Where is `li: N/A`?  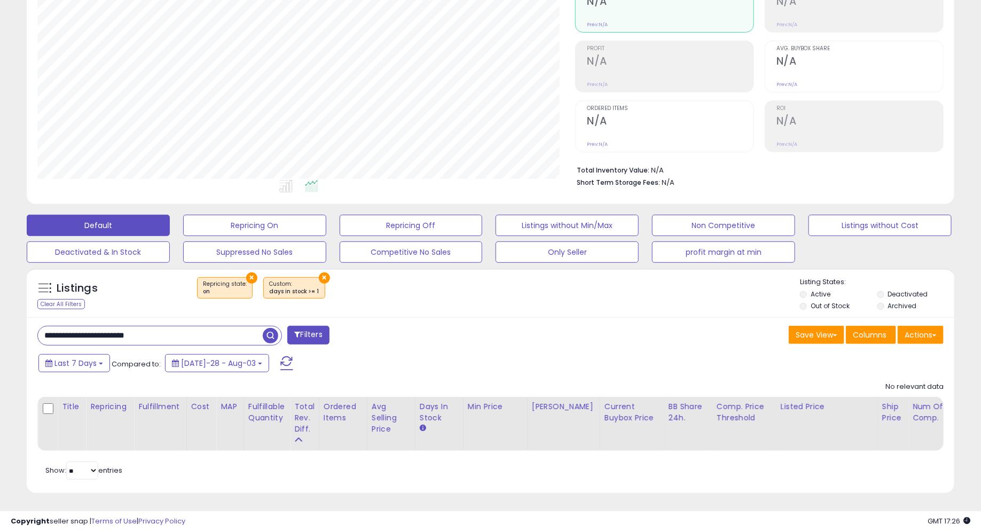
li: N/A is located at coordinates (756, 169).